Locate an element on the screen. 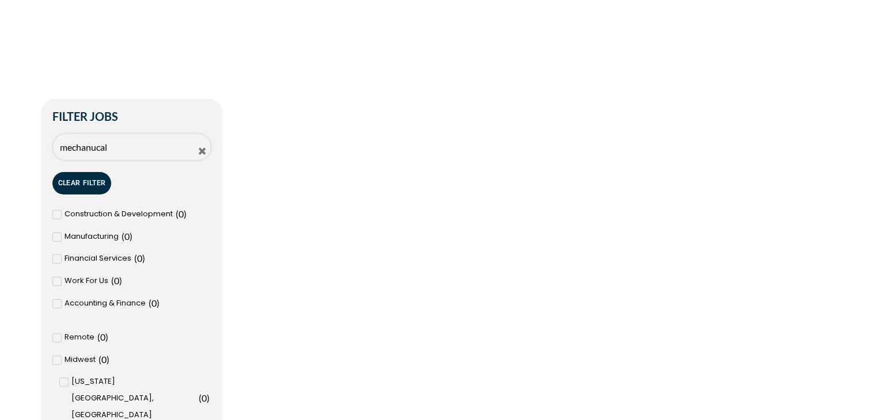 This screenshot has height=420, width=876. h2: Filter Jobs is located at coordinates (132, 116).